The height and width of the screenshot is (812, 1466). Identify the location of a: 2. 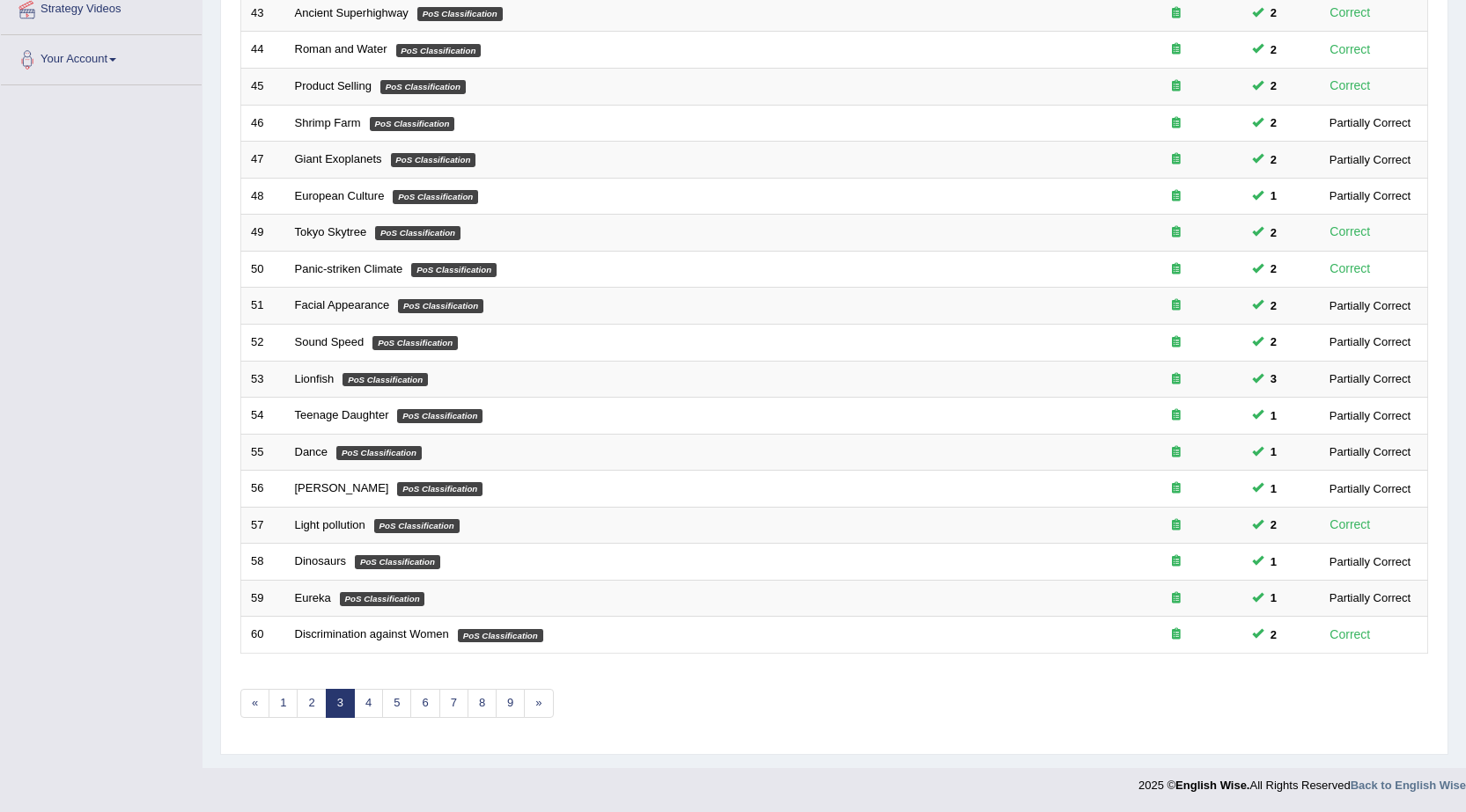
(311, 703).